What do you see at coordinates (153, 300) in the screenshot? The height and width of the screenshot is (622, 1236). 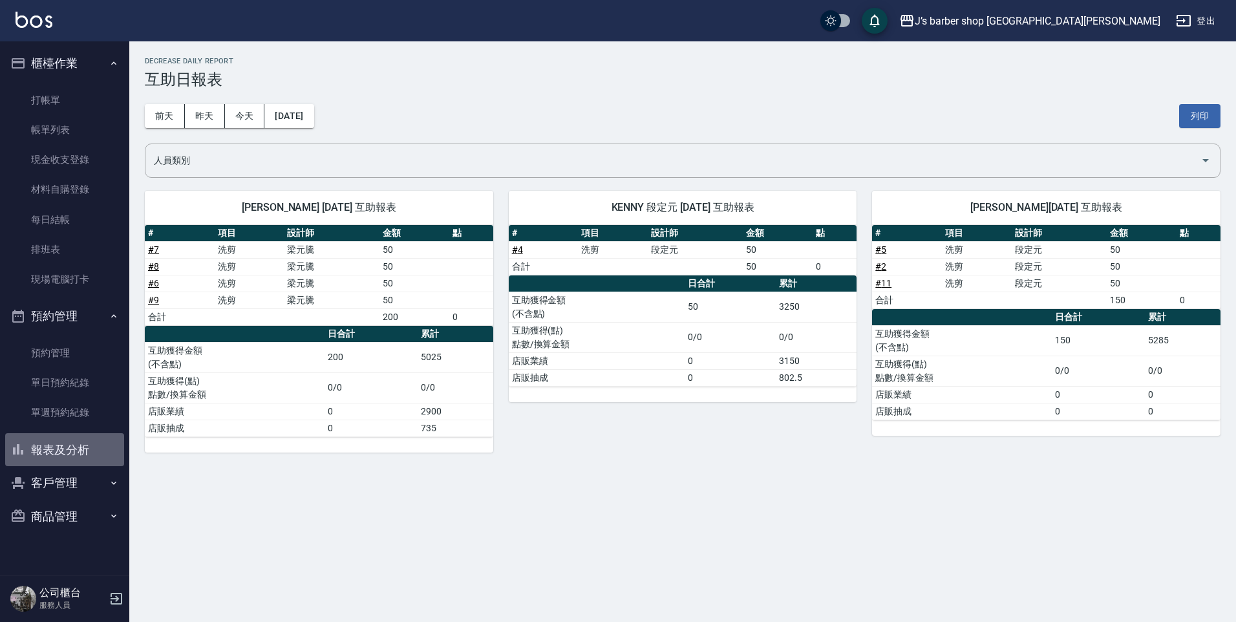 I see `a: #9` at bounding box center [153, 300].